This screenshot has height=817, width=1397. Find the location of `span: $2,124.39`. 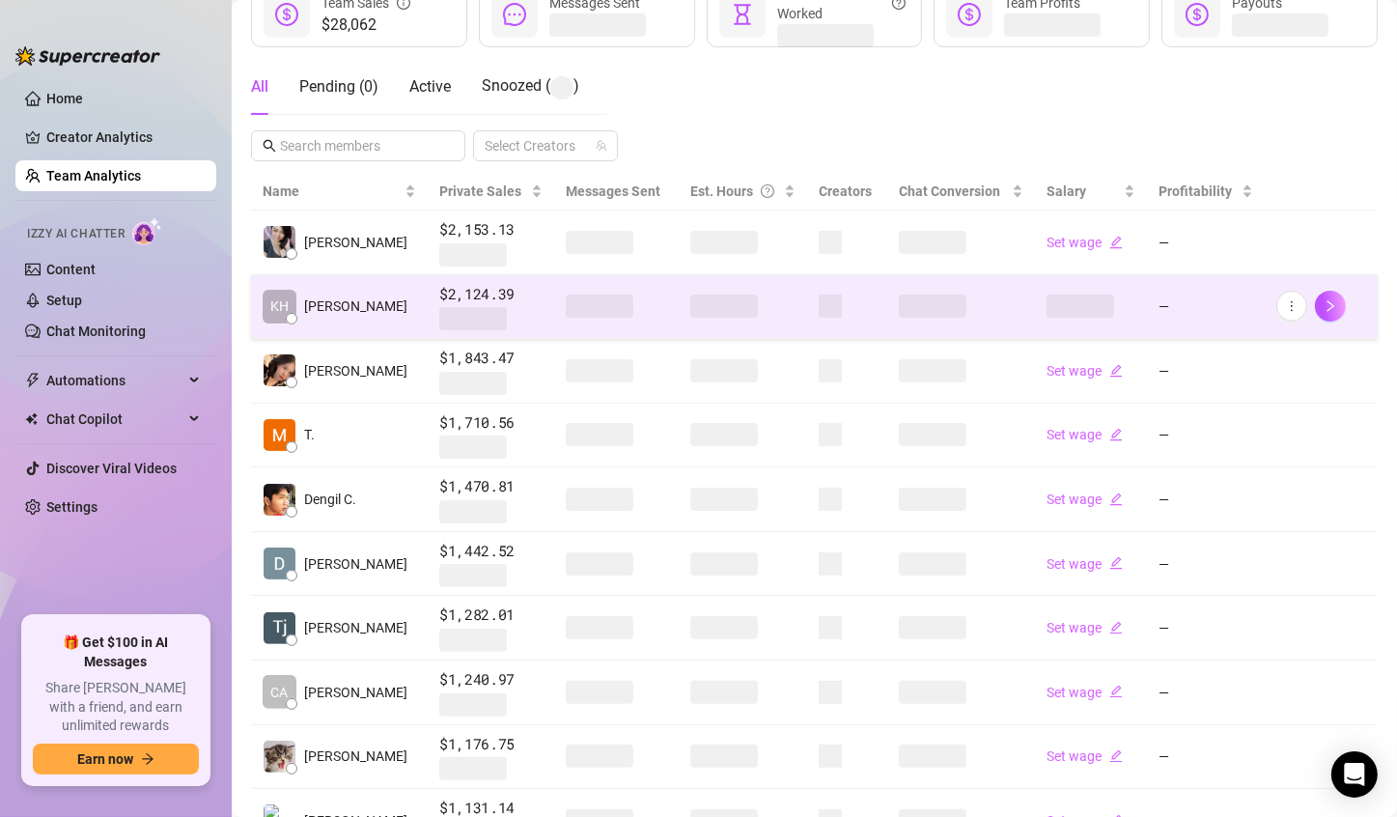

span: $2,124.39 is located at coordinates (490, 294).